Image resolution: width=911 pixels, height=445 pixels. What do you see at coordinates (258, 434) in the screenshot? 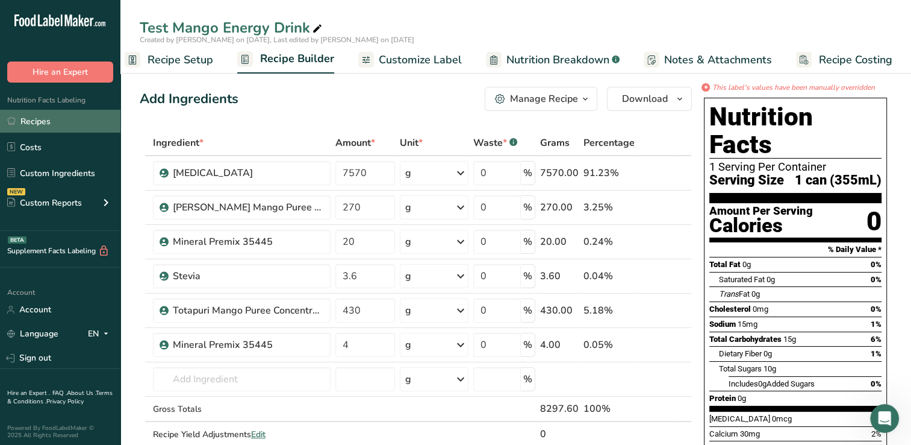
I see `span: Edit` at bounding box center [258, 434].